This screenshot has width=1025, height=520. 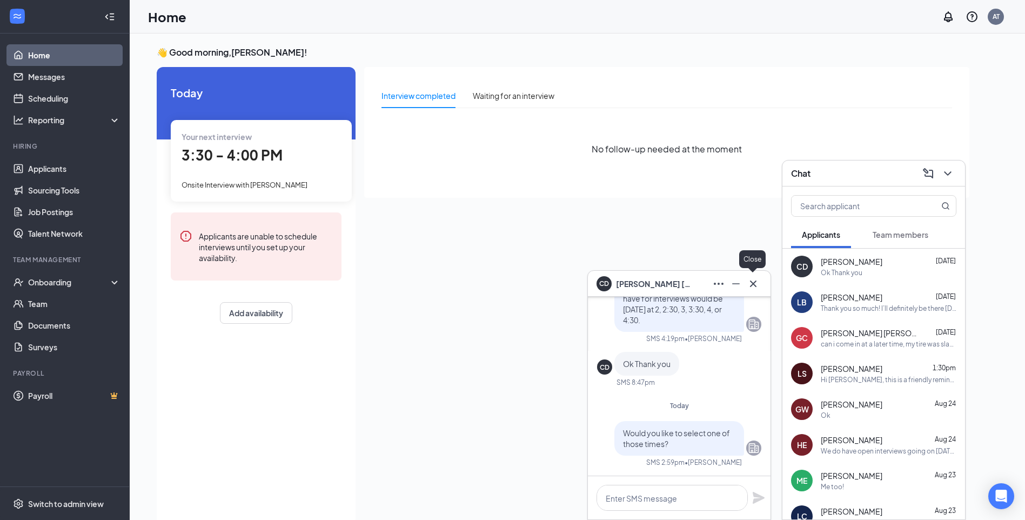 What do you see at coordinates (736, 284) in the screenshot?
I see `svg: Minimize` at bounding box center [736, 284].